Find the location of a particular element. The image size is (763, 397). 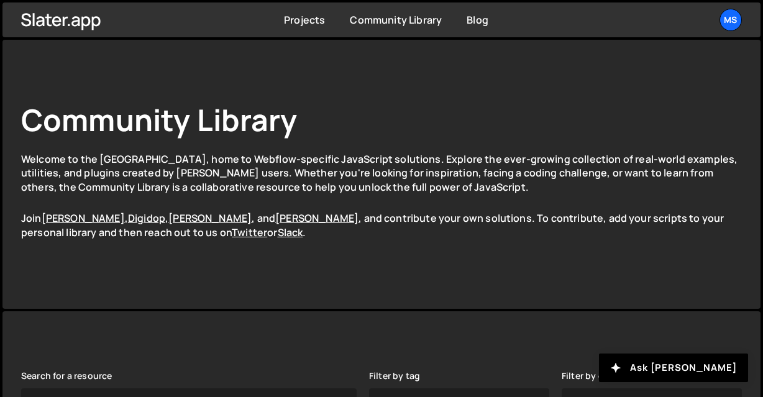

a: Twitter is located at coordinates (249, 232).